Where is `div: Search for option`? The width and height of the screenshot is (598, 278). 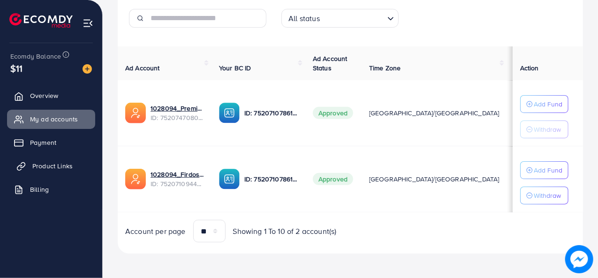
div: Search for option is located at coordinates (340, 18).